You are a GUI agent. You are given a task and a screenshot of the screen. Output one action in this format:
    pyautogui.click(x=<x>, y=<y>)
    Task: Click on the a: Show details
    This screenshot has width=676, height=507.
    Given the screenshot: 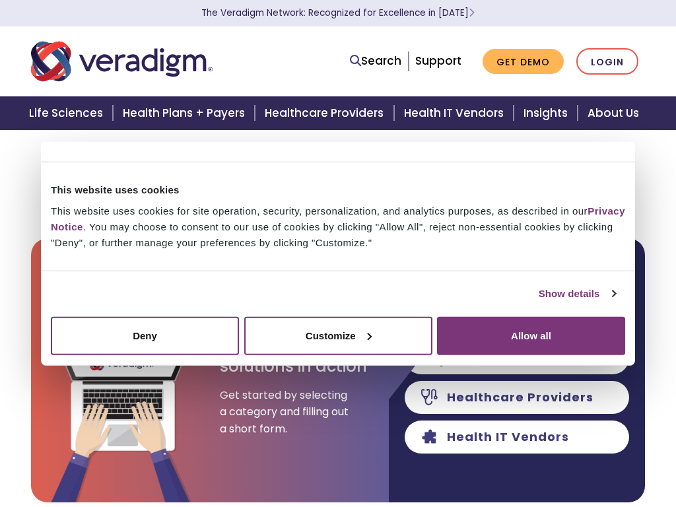 What is the action you would take?
    pyautogui.click(x=577, y=294)
    